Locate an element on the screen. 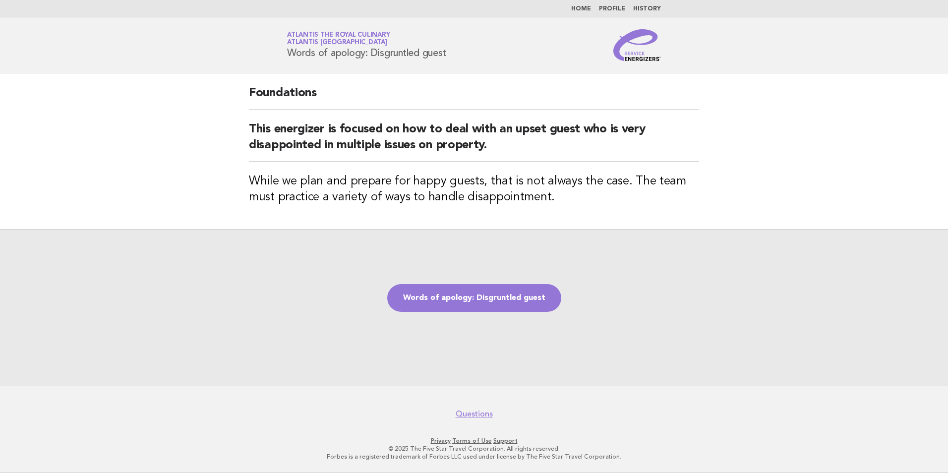 Image resolution: width=948 pixels, height=473 pixels. img: Service Energizers is located at coordinates (637, 45).